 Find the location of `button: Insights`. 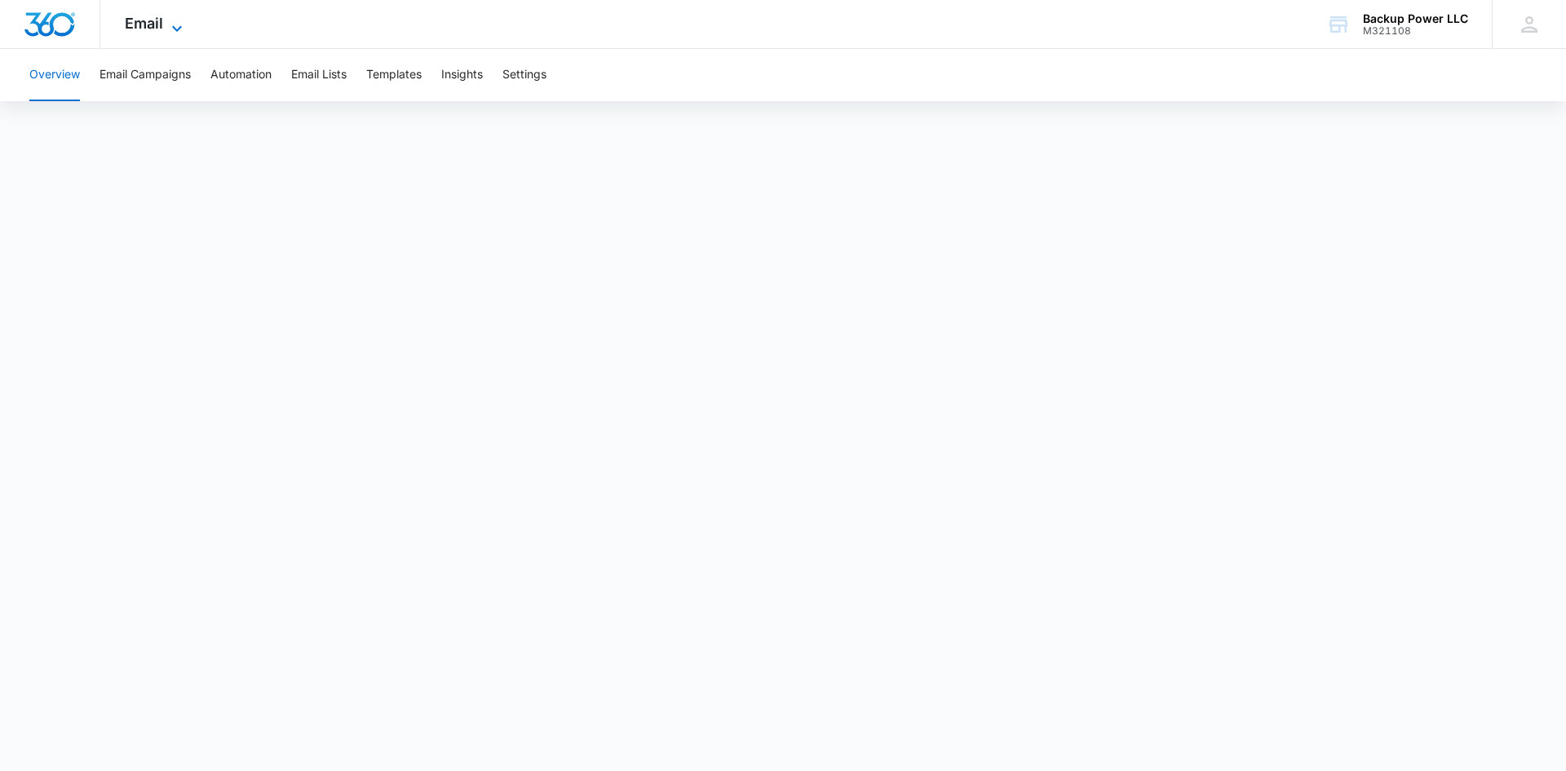

button: Insights is located at coordinates (462, 75).